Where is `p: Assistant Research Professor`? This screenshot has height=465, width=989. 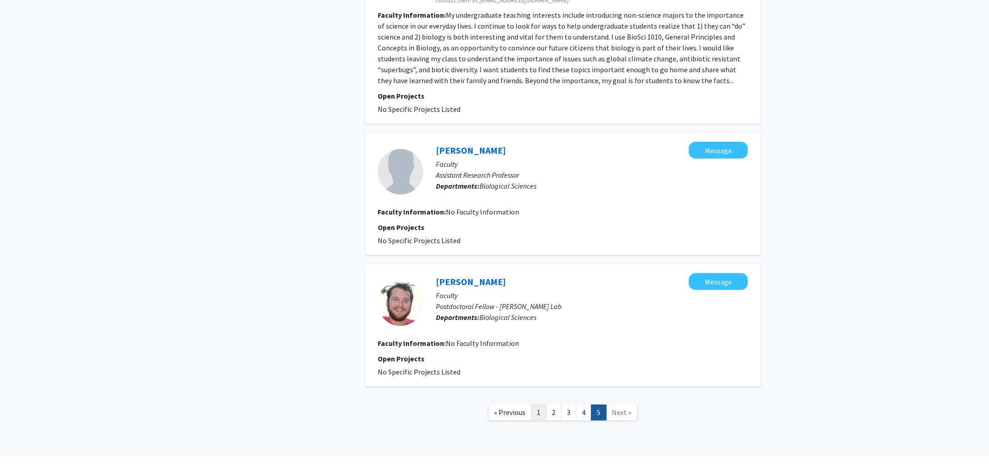 p: Assistant Research Professor is located at coordinates (592, 175).